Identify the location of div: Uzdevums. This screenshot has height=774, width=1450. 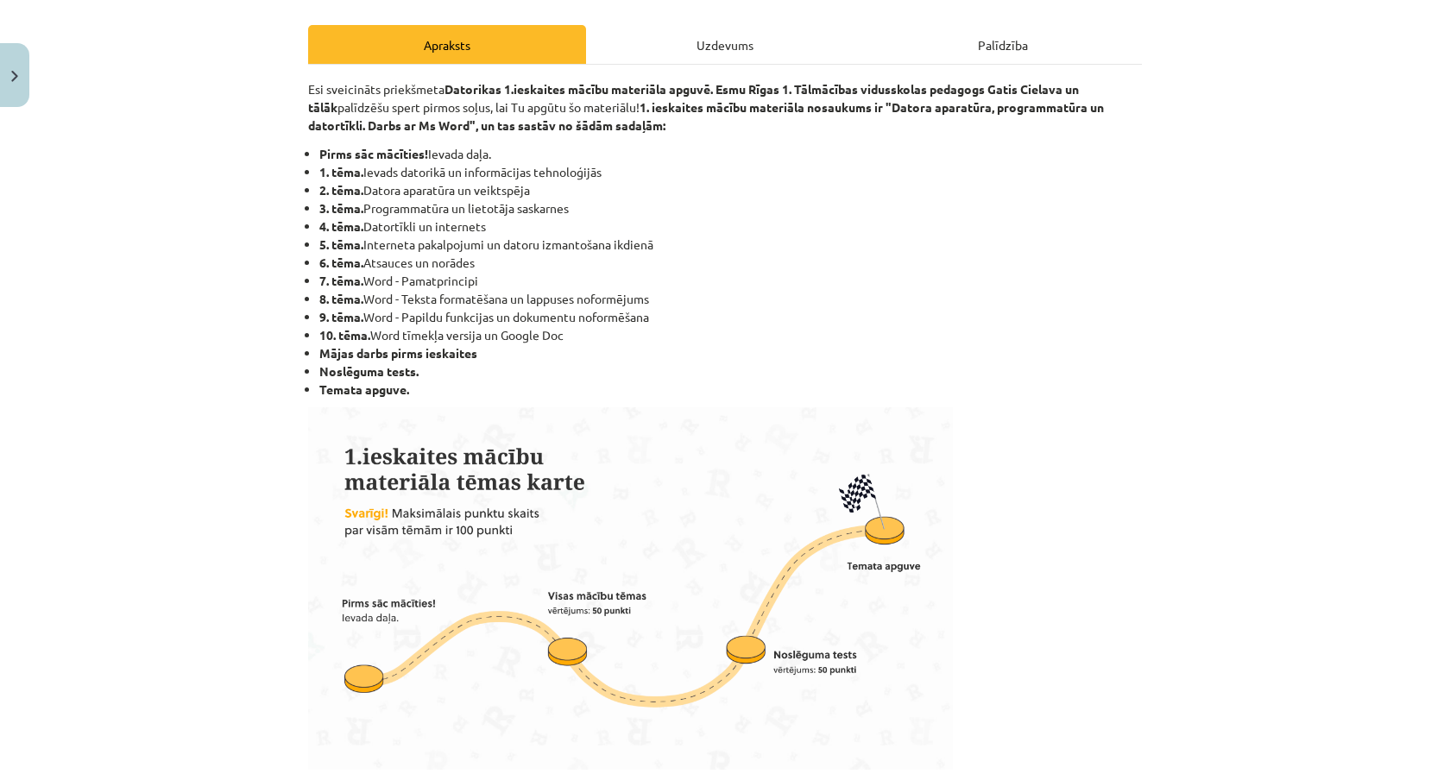
(725, 44).